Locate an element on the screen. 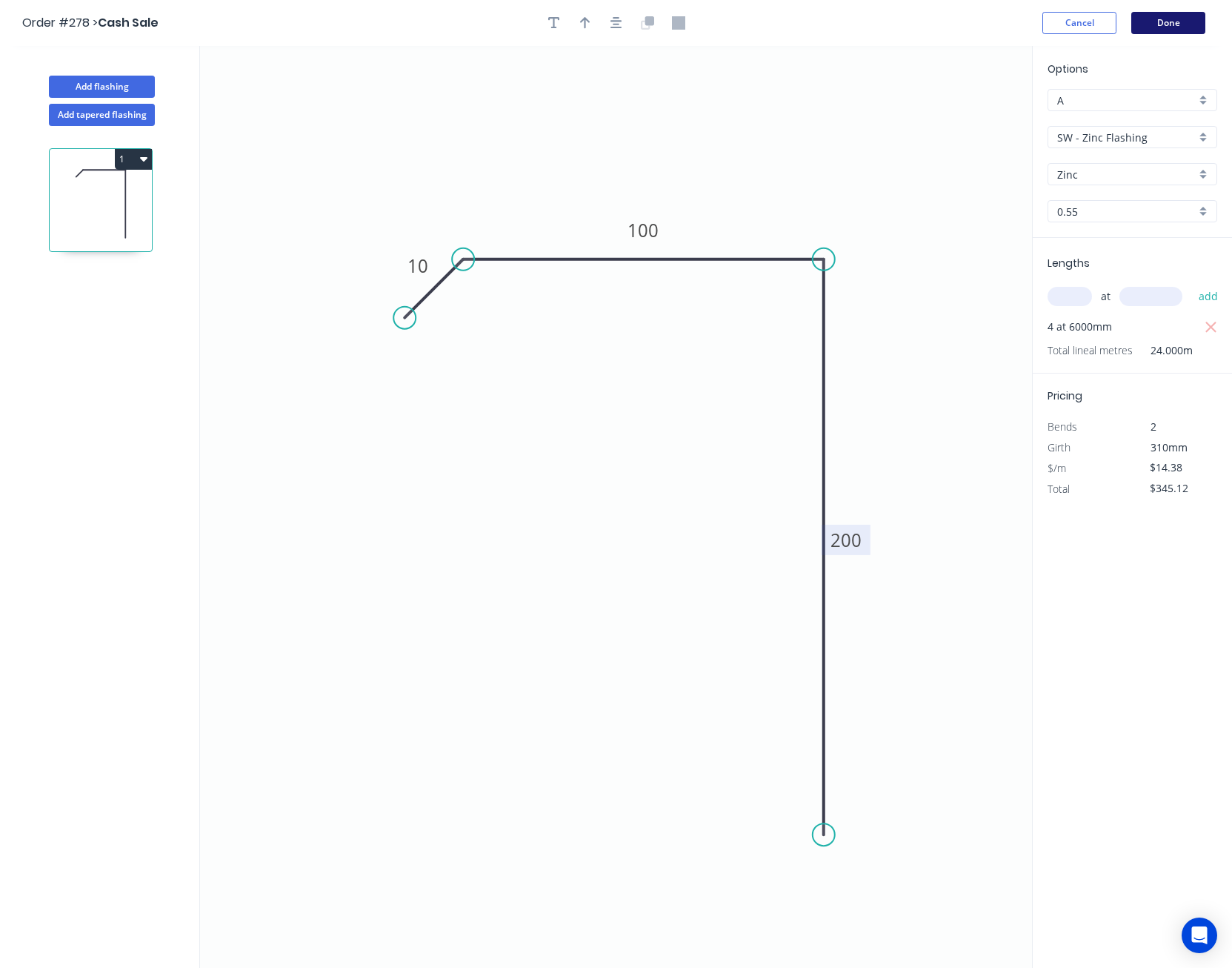 Image resolution: width=1232 pixels, height=968 pixels. button: Add flashing is located at coordinates (101, 87).